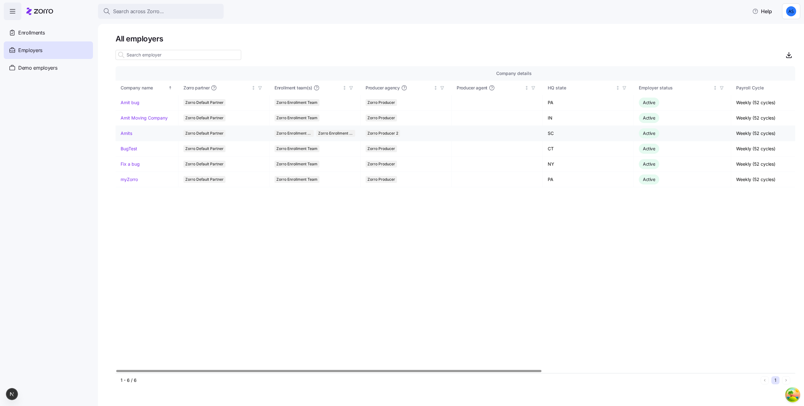 The width and height of the screenshot is (804, 406). What do you see at coordinates (138, 11) in the screenshot?
I see `span: Search across Zorro...` at bounding box center [138, 11].